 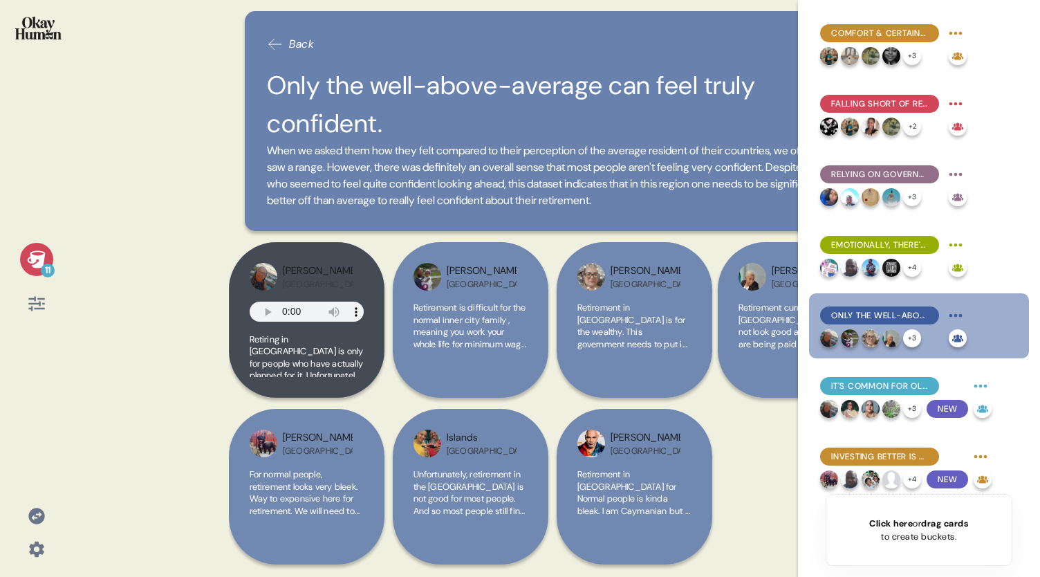 I want to click on span: Comfort & certainty are key retirement goals, not luxury - but even this feels out of reach to many., so click(x=880, y=33).